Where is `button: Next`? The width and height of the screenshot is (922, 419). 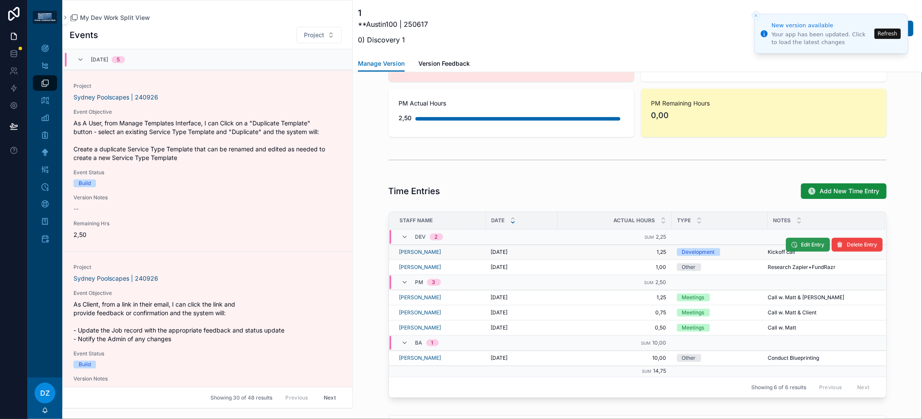 button: Next is located at coordinates (330, 397).